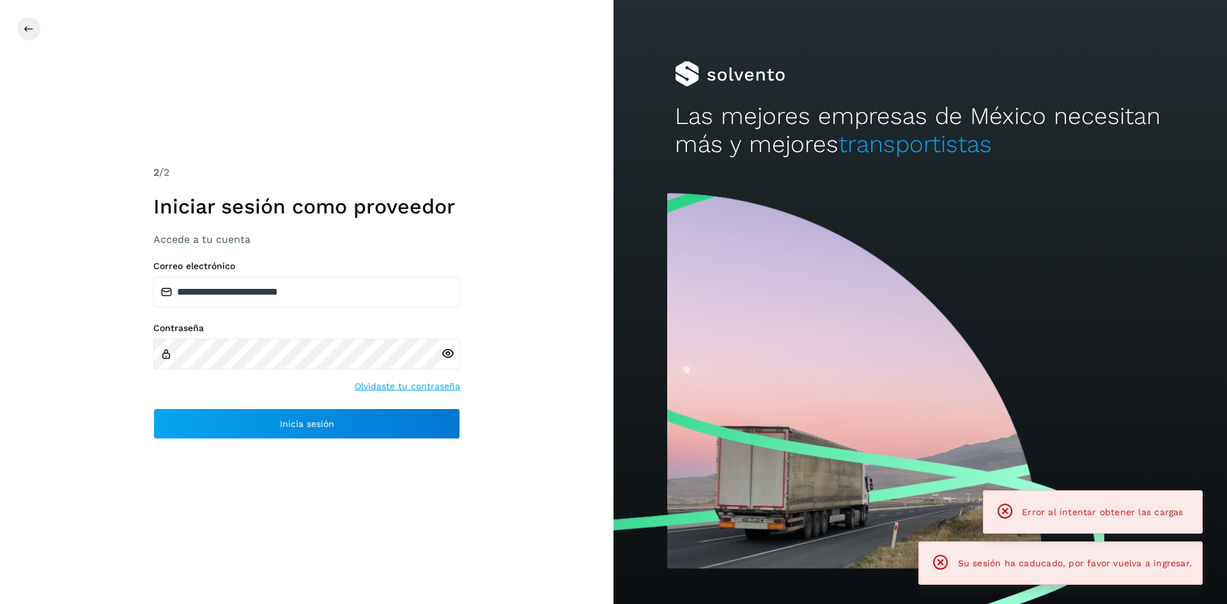 The image size is (1227, 604). I want to click on div: /2, so click(307, 173).